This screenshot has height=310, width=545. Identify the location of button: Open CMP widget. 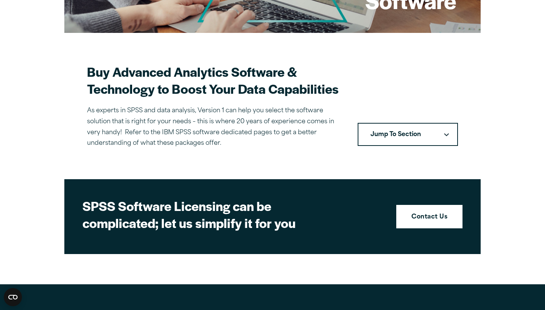
(13, 298).